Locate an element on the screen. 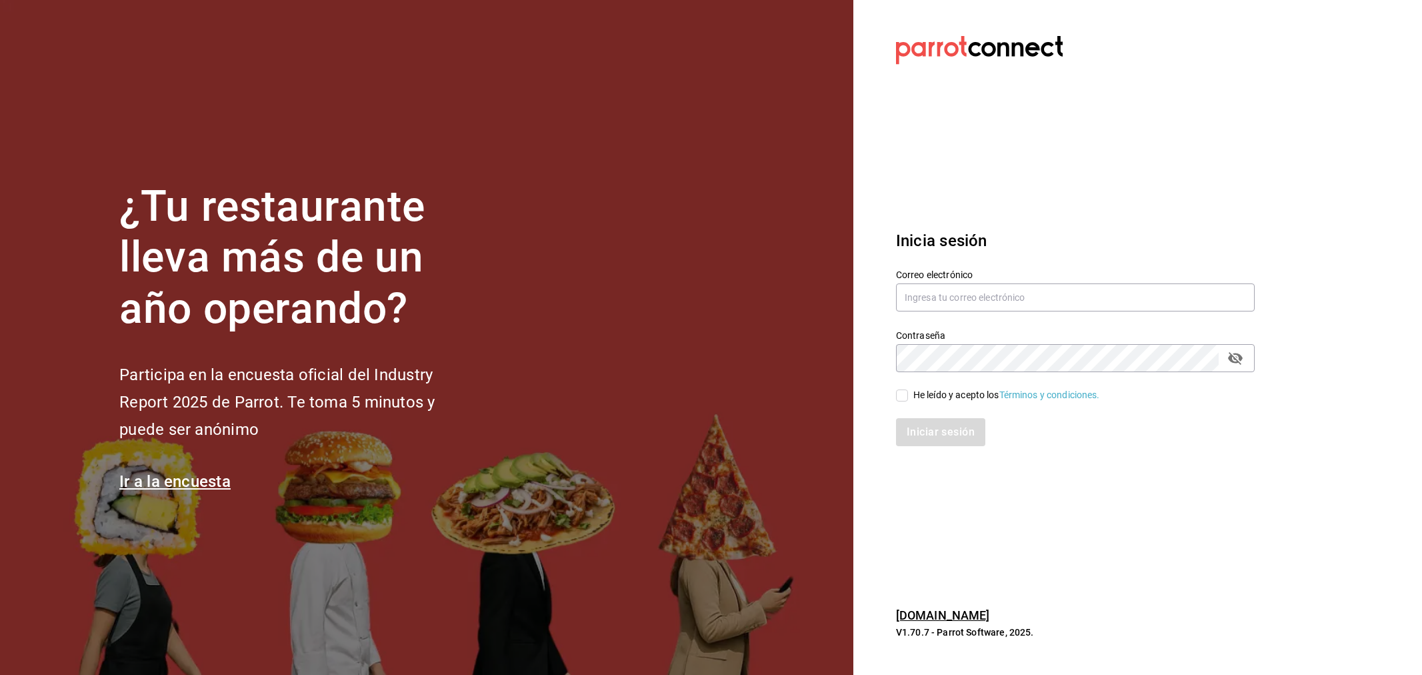  label: Contraseña is located at coordinates (1075, 335).